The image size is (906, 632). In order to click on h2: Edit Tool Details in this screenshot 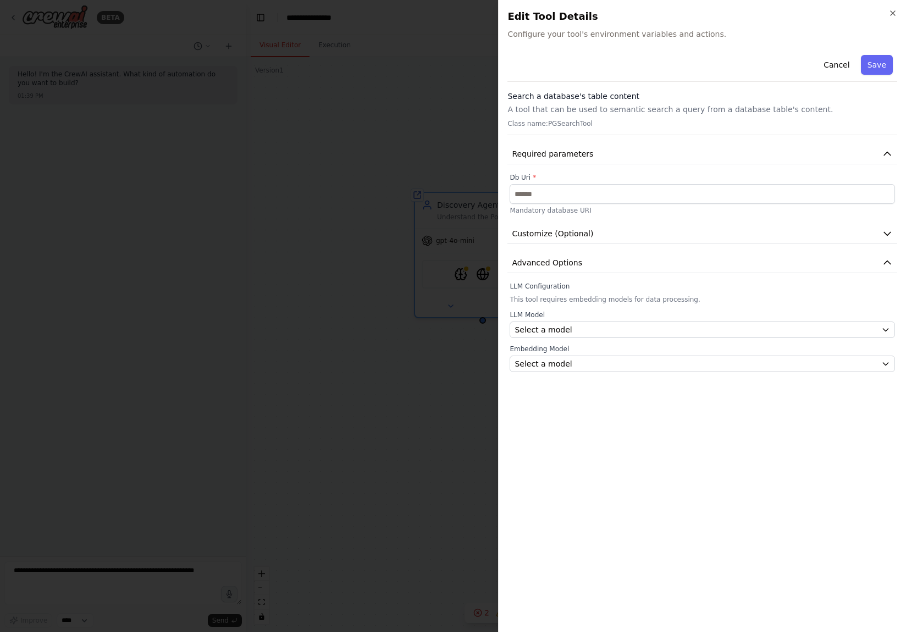, I will do `click(702, 16)`.